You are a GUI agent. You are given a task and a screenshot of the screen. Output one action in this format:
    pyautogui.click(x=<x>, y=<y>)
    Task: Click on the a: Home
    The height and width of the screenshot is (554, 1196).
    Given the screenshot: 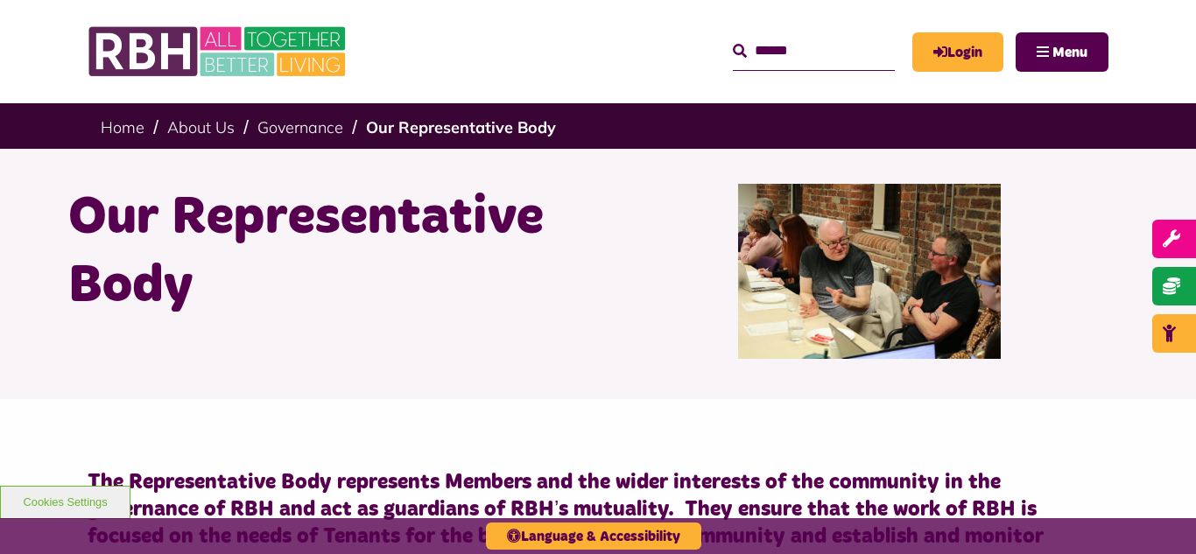 What is the action you would take?
    pyautogui.click(x=123, y=127)
    